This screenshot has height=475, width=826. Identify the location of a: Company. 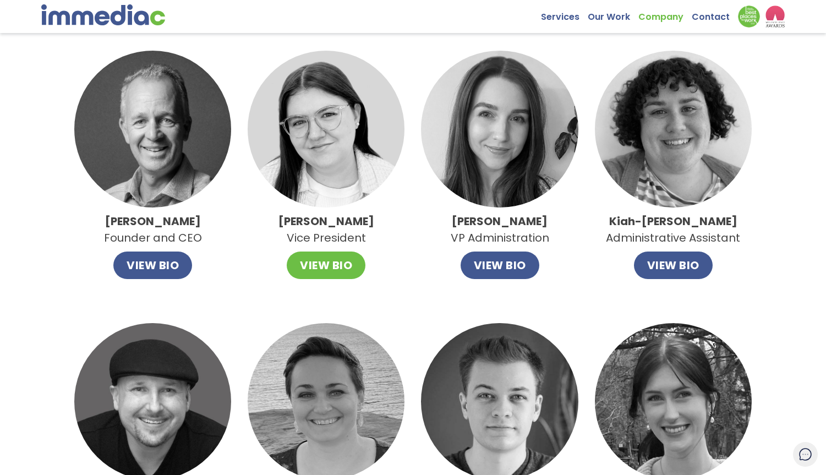
(665, 14).